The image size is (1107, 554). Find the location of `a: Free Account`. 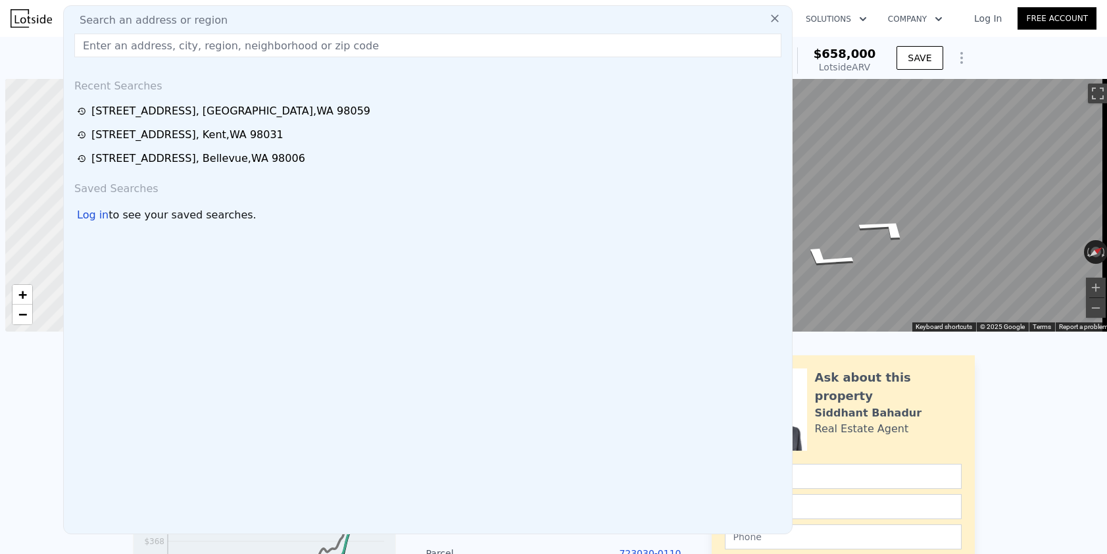

a: Free Account is located at coordinates (1057, 18).